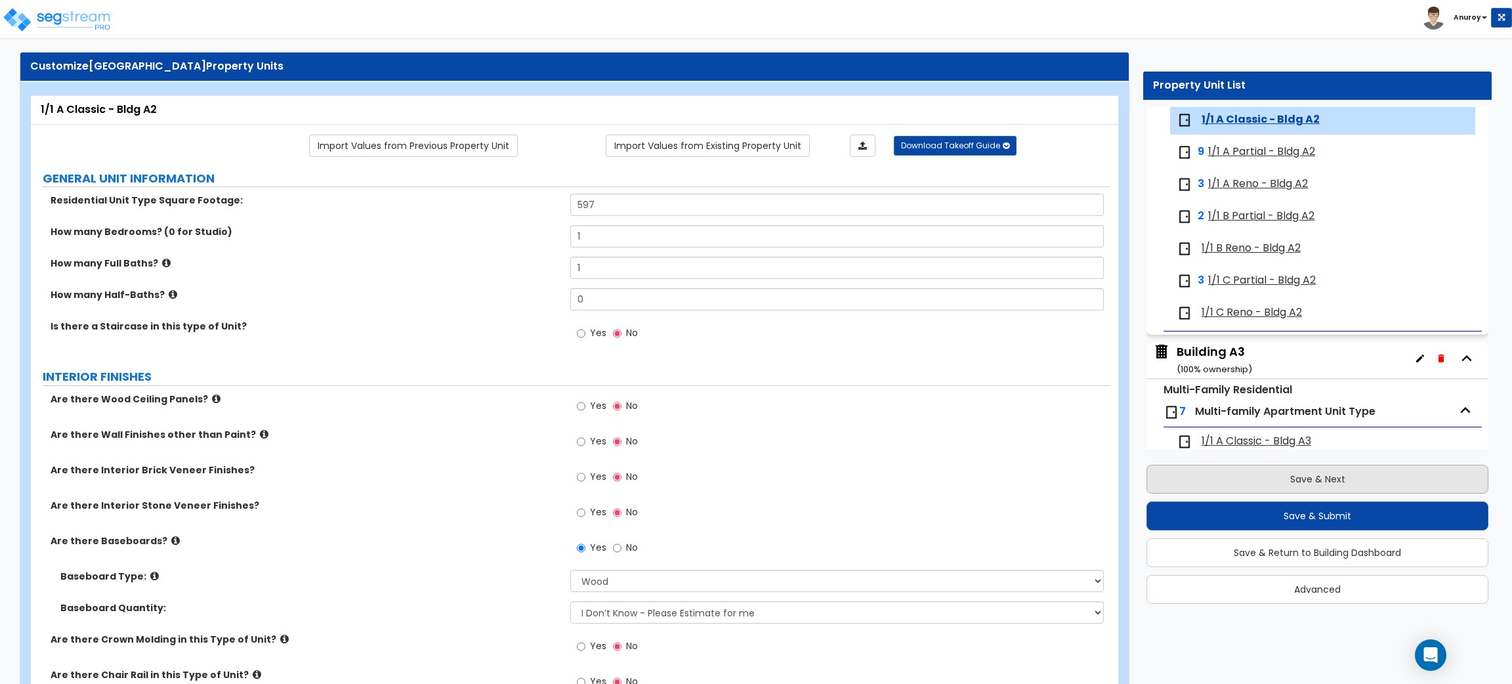 This screenshot has width=1512, height=684. I want to click on button: Save & Return to Building Dashboard, so click(1317, 552).